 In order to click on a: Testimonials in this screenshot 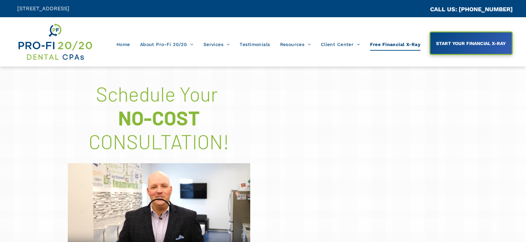, I will do `click(254, 44)`.